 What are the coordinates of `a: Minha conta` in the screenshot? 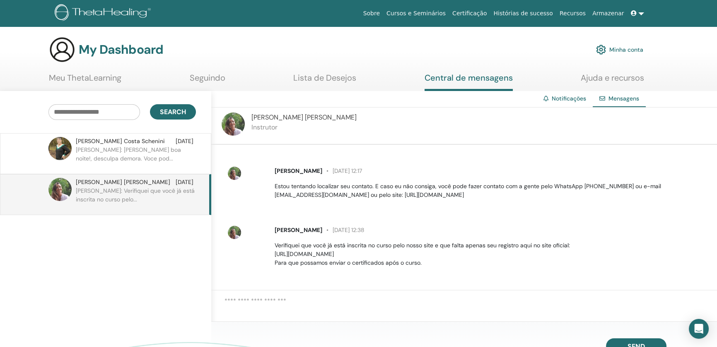 It's located at (620, 50).